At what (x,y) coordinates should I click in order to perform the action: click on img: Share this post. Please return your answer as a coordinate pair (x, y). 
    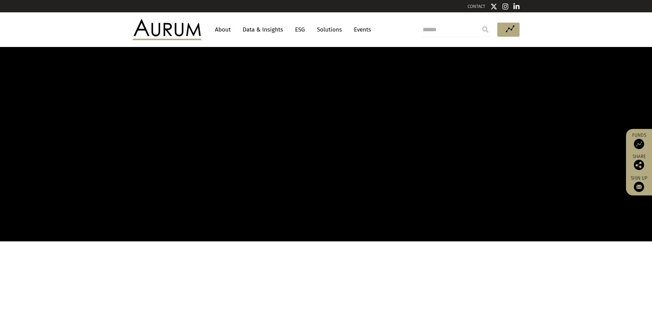
    Looking at the image, I should click on (639, 165).